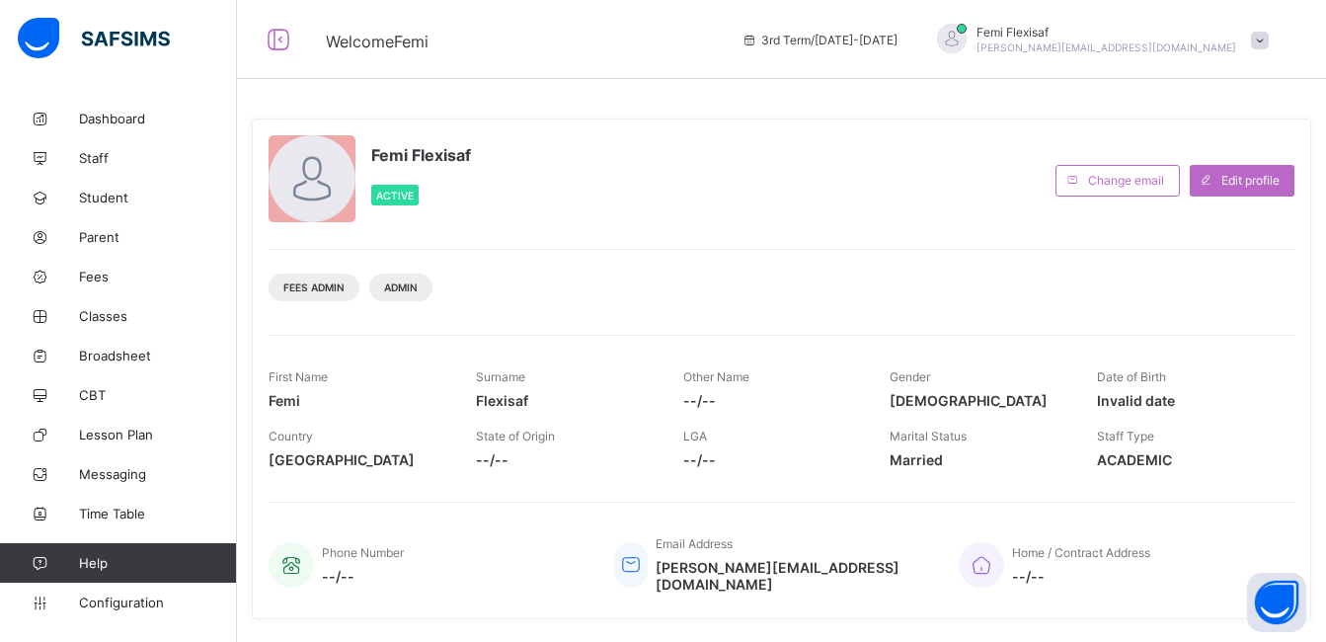  I want to click on span: Student, so click(158, 197).